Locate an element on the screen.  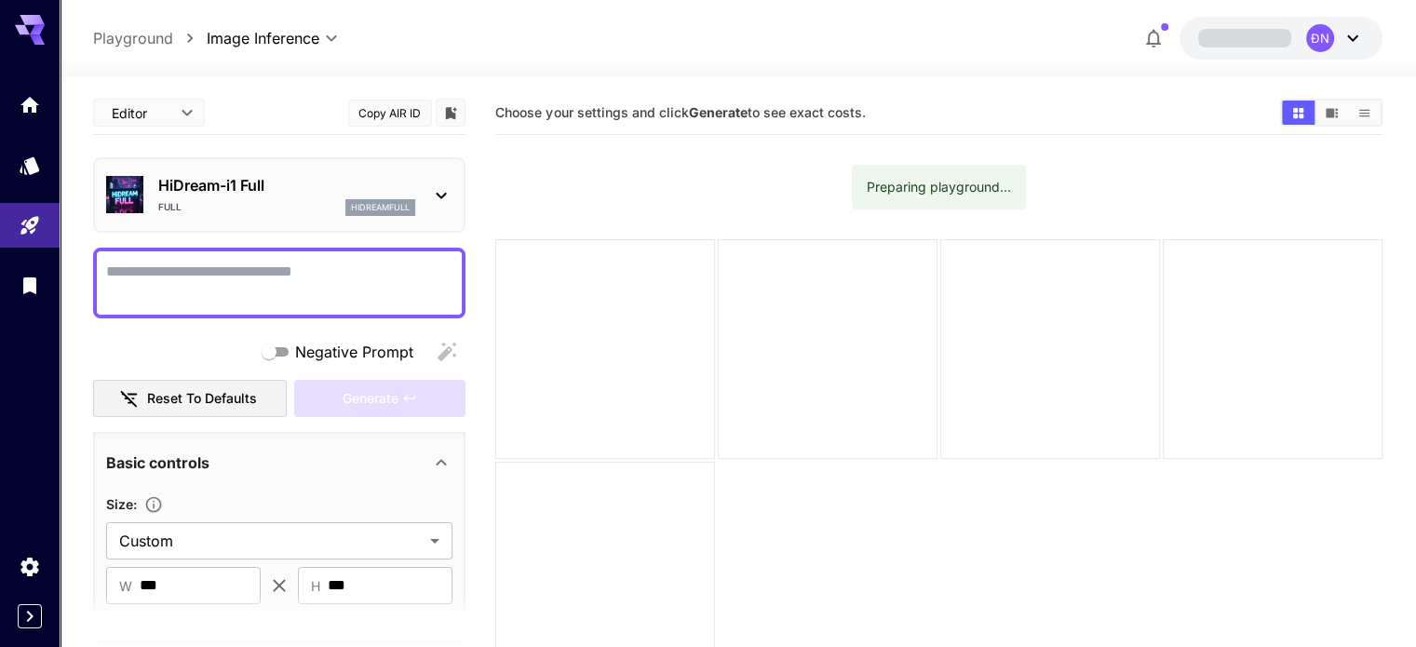
p: Basic controls is located at coordinates (157, 463).